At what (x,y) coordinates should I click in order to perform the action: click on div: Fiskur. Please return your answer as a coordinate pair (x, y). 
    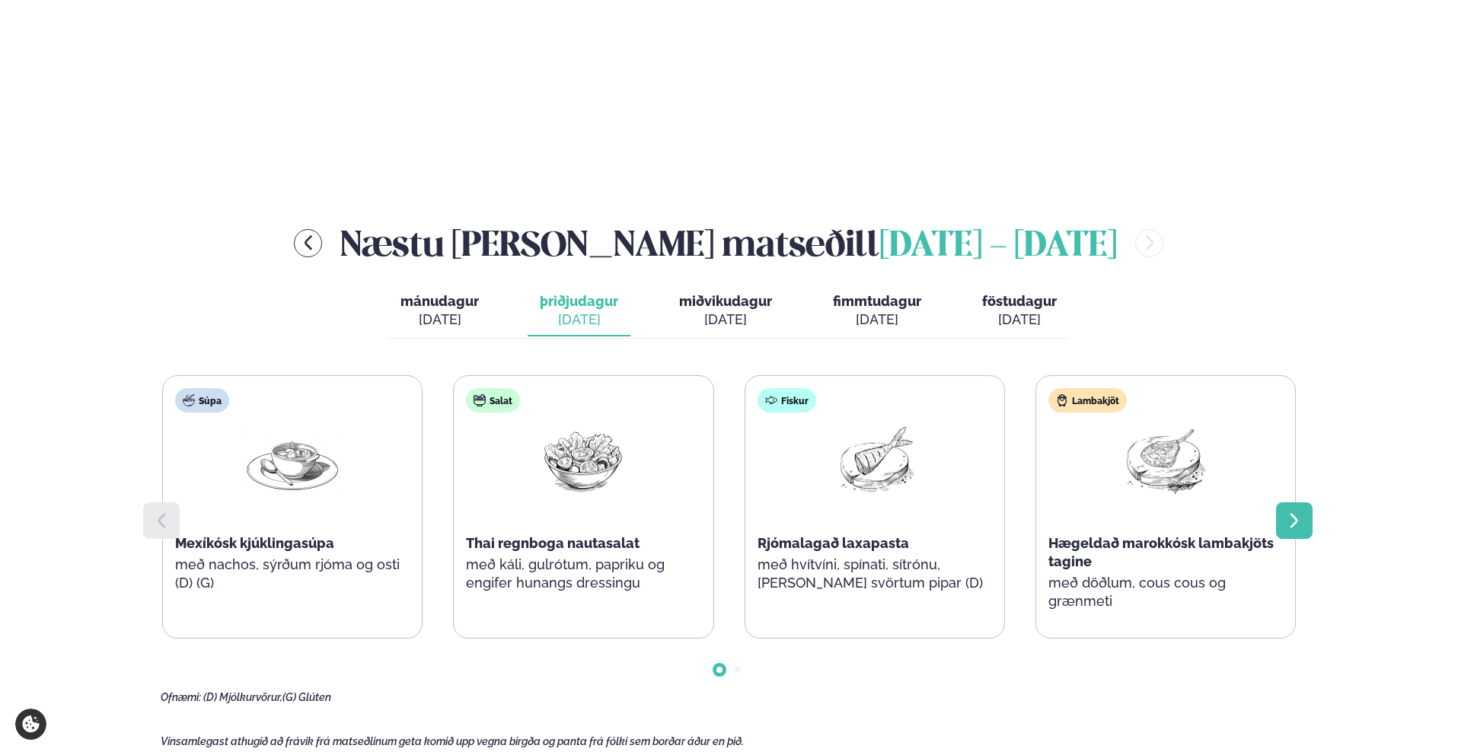
    Looking at the image, I should click on (787, 401).